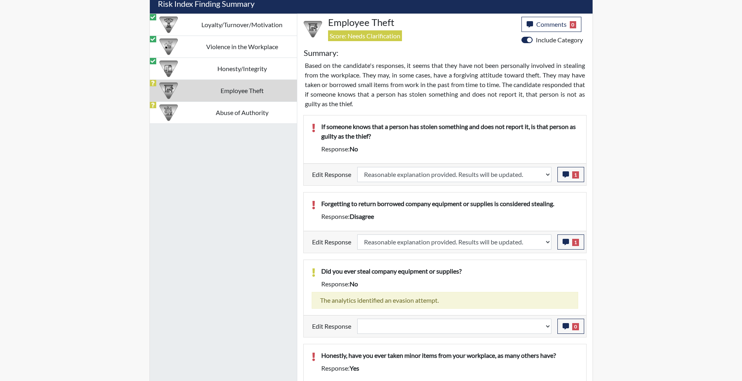 The image size is (742, 381). Describe the element at coordinates (449, 356) in the screenshot. I see `p: Honestly, have you ever taken minor items from your workplace, as many others have?` at that location.